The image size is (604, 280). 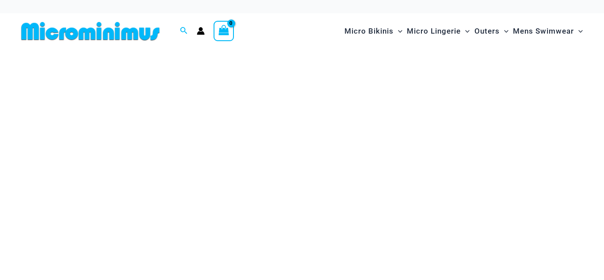 What do you see at coordinates (373, 31) in the screenshot?
I see `a: Micro BikinisMenu ToggleMenu Toggle` at bounding box center [373, 31].